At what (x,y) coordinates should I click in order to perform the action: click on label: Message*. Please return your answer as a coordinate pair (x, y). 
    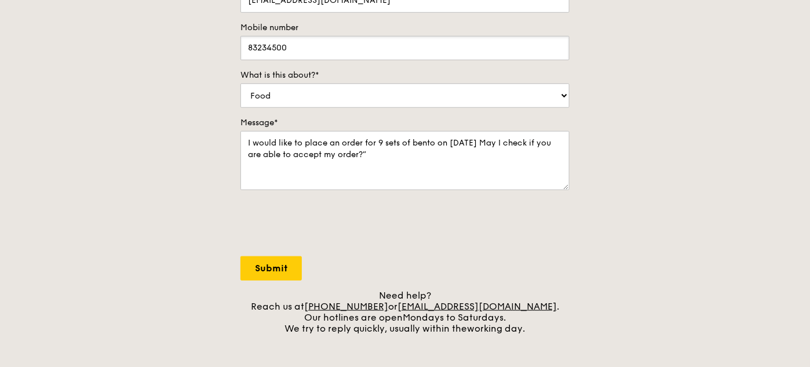
    Looking at the image, I should click on (405, 123).